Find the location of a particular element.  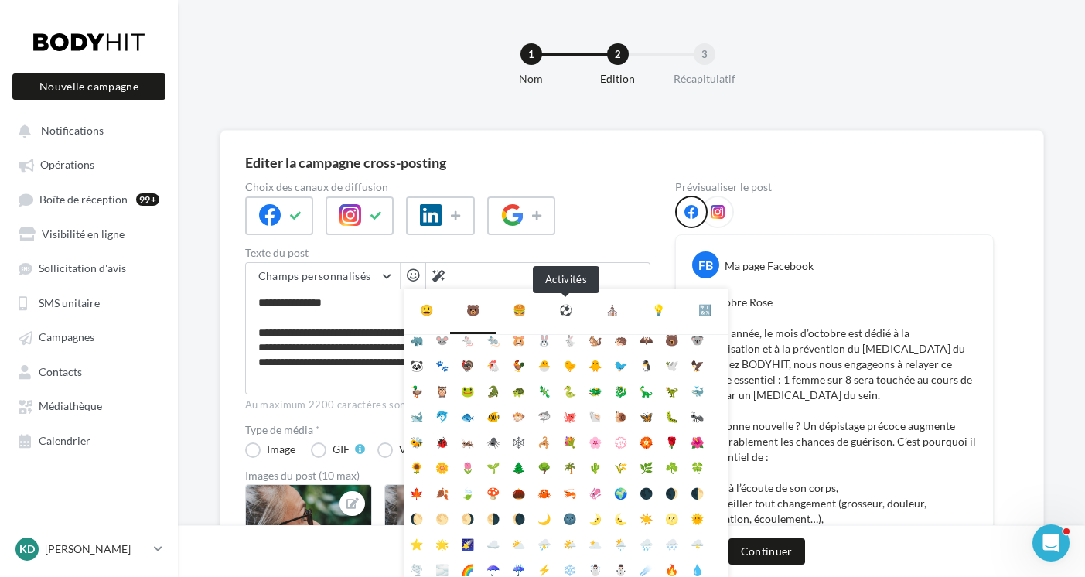

span: Contacts is located at coordinates (60, 371).